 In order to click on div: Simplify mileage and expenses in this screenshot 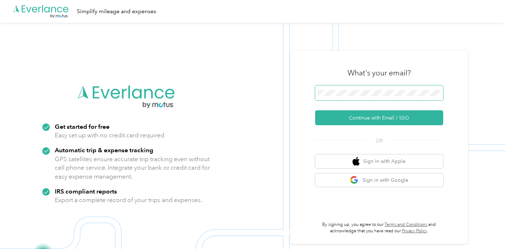, I will do `click(116, 11)`.